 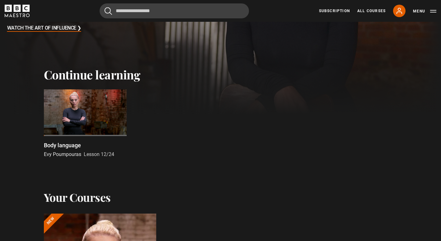 I want to click on h2: Continue learning, so click(x=220, y=75).